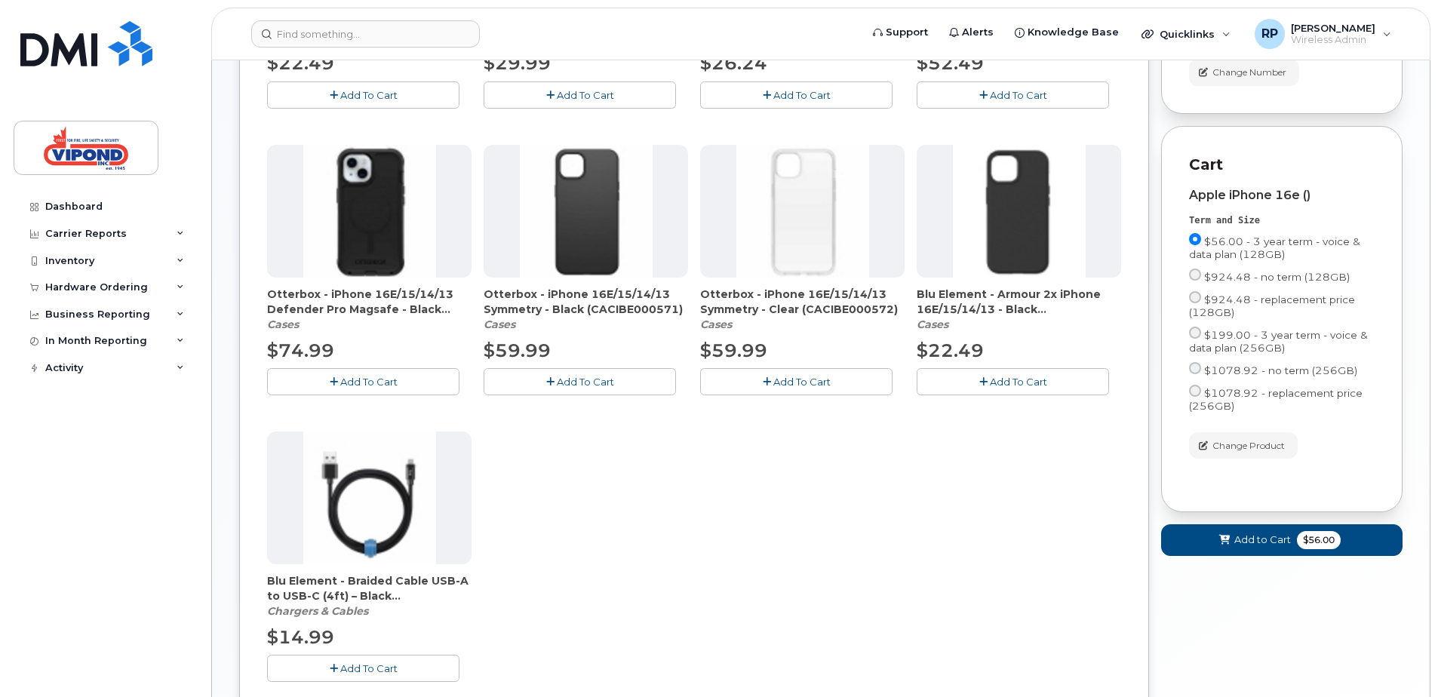 This screenshot has height=697, width=1438. Describe the element at coordinates (907, 32) in the screenshot. I see `span: Support` at that location.